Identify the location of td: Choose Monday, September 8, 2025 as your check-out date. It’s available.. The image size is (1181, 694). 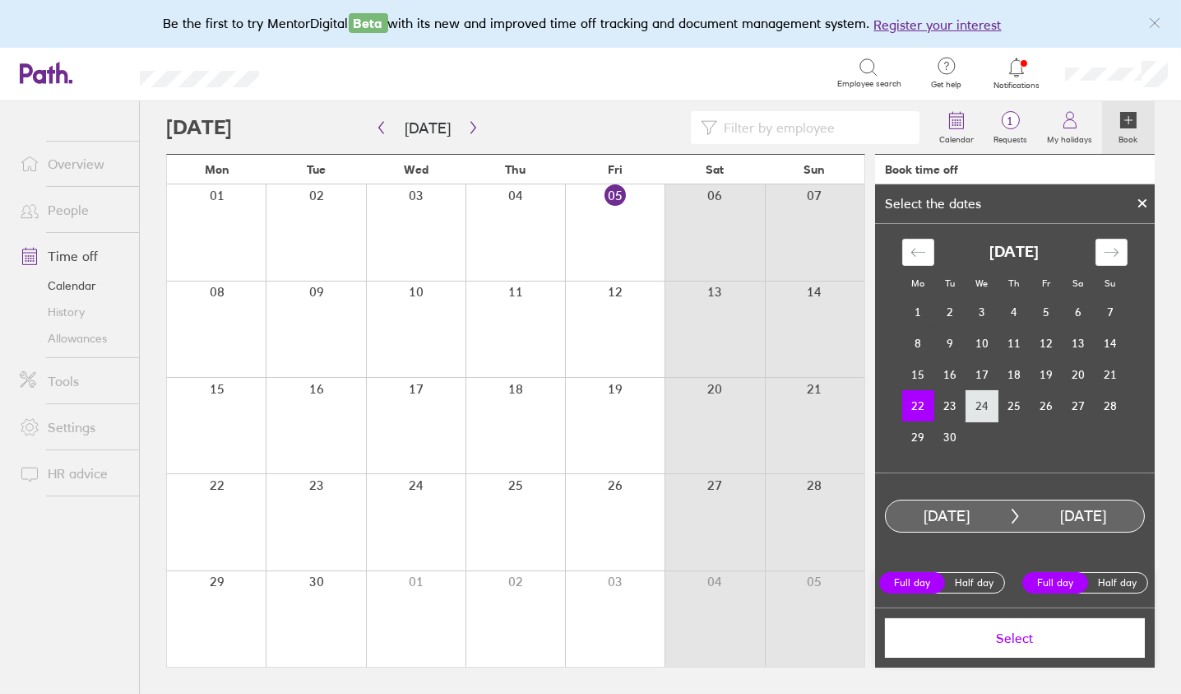
(918, 343).